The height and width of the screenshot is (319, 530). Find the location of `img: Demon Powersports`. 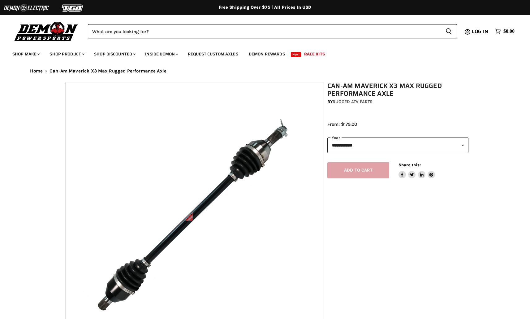

img: Demon Powersports is located at coordinates (46, 31).